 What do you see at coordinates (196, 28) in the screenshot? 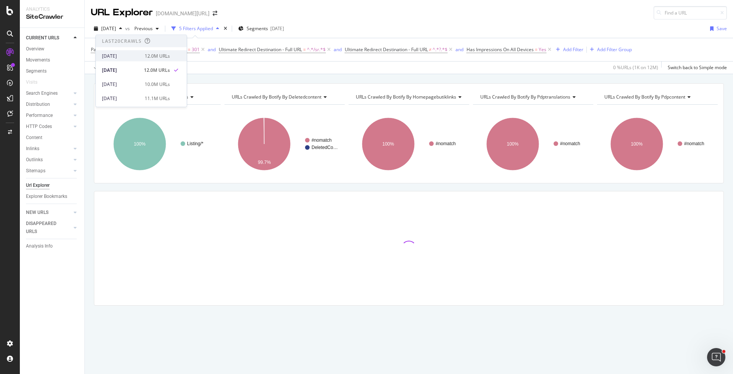
I see `div: 5 Filters Applied` at bounding box center [196, 28].